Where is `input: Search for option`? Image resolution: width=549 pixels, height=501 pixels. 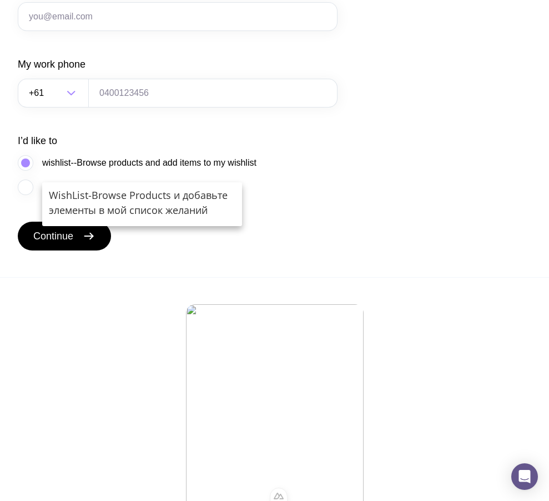
input: Search for option is located at coordinates (54, 93).